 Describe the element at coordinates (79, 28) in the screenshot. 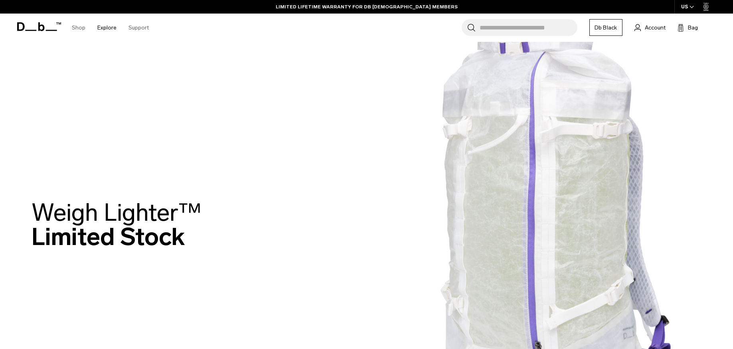

I see `a: Shop` at that location.